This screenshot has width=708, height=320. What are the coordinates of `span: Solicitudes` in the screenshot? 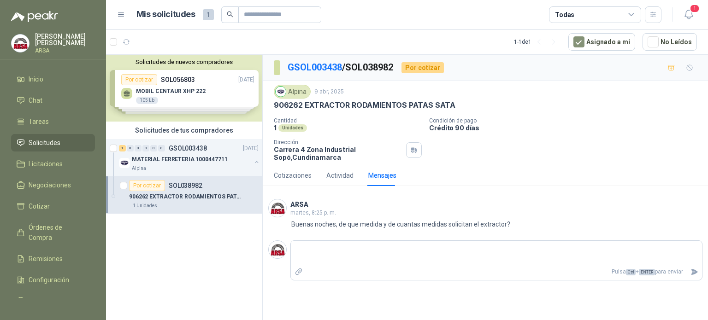 It's located at (44, 143).